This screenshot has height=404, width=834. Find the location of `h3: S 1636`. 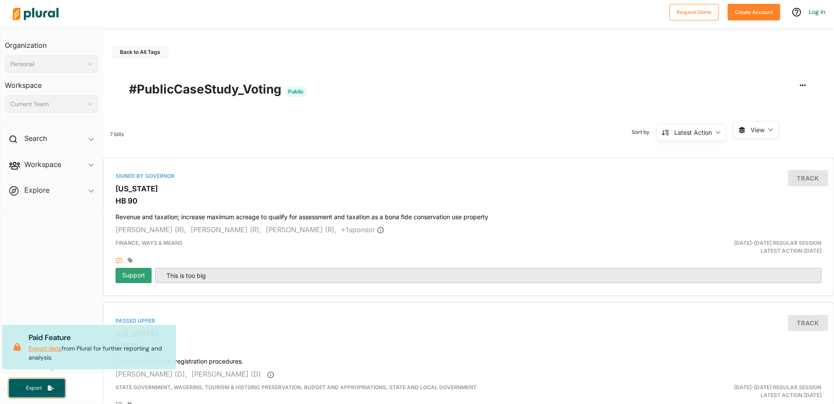

h3: S 1636 is located at coordinates (468, 345).